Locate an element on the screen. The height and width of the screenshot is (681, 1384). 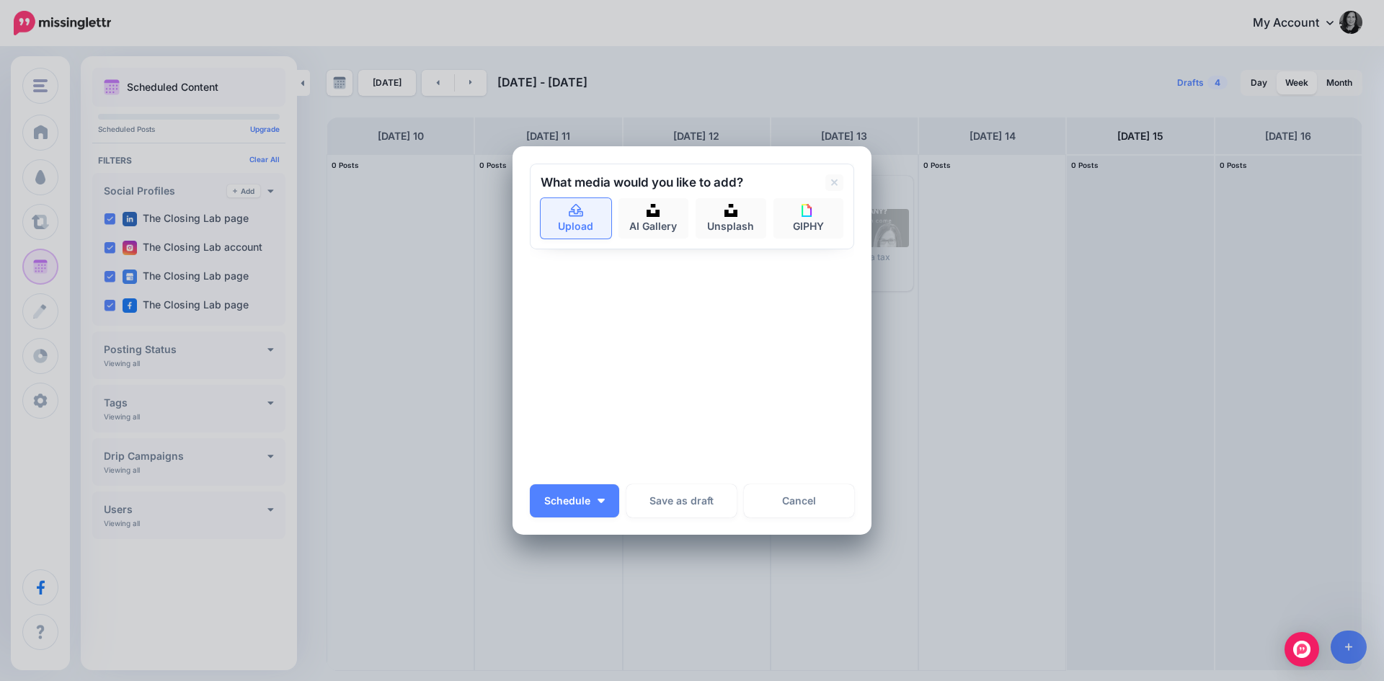
a: AI Gallery is located at coordinates (654, 218).